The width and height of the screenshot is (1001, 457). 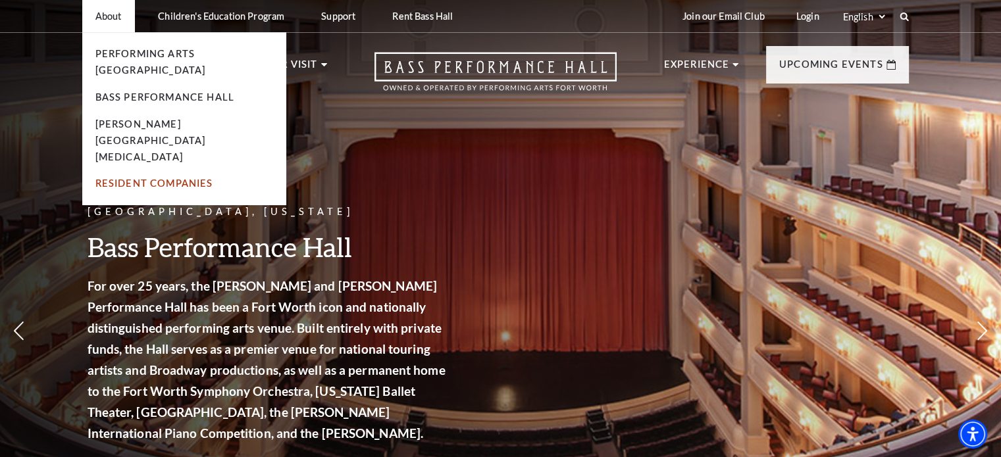 I want to click on a: Resident Companies, so click(x=154, y=183).